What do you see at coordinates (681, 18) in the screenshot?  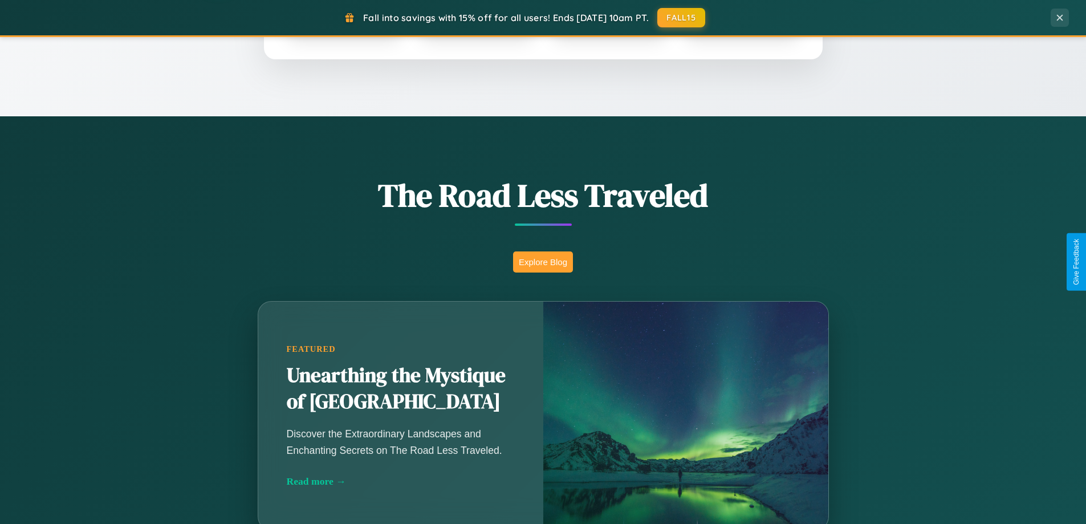 I see `button: FALL15` at bounding box center [681, 18].